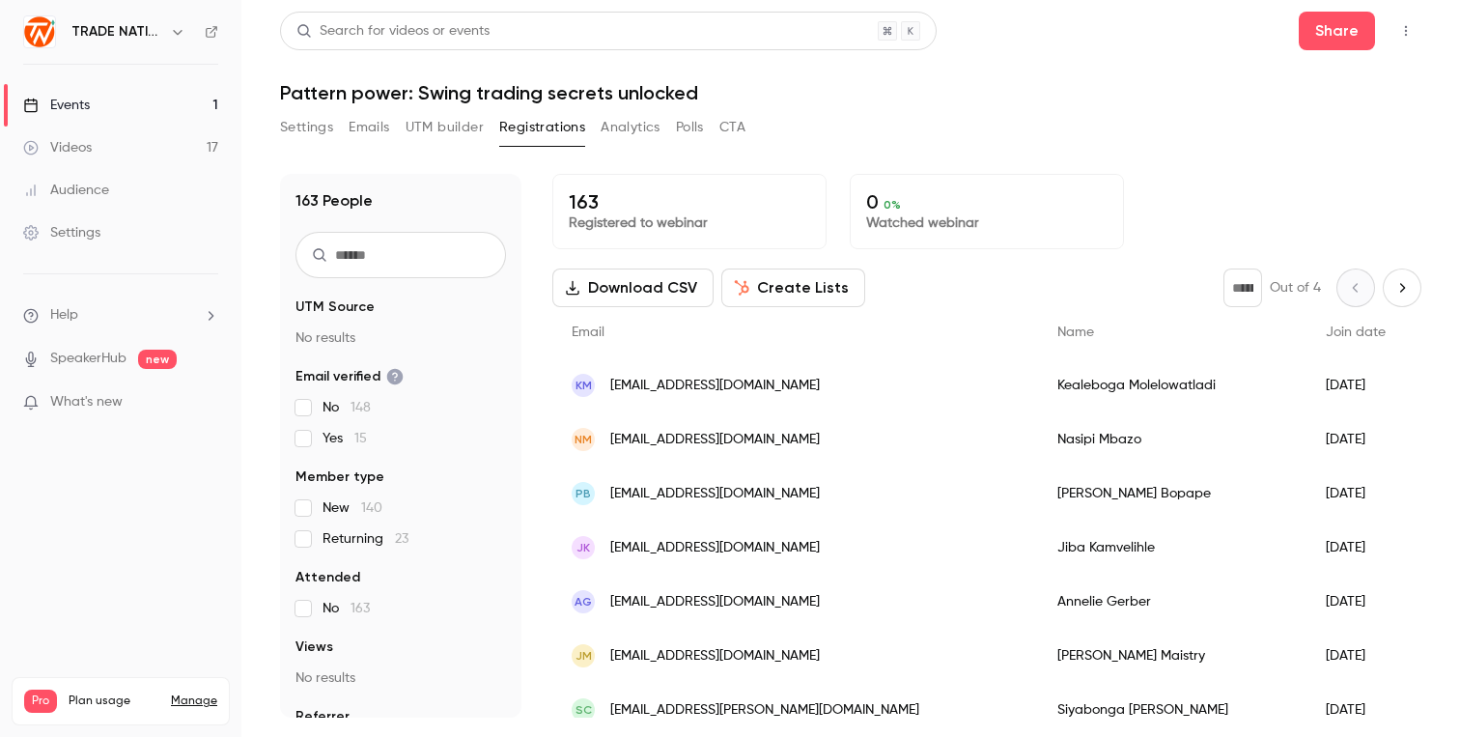  What do you see at coordinates (583, 494) in the screenshot?
I see `span: PB` at bounding box center [583, 494].